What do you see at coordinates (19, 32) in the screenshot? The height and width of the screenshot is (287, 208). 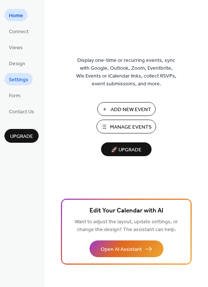 I see `span: Connect` at bounding box center [19, 32].